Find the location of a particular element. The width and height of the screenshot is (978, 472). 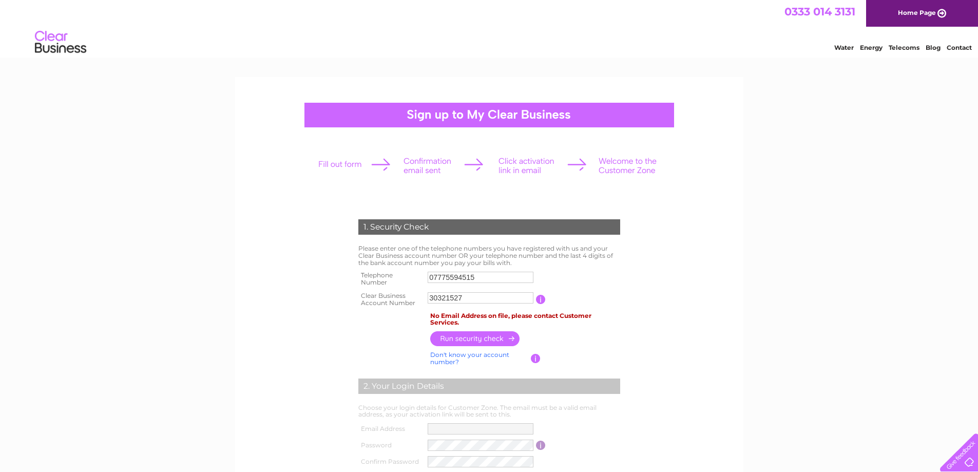

a: Contact is located at coordinates (959, 47).